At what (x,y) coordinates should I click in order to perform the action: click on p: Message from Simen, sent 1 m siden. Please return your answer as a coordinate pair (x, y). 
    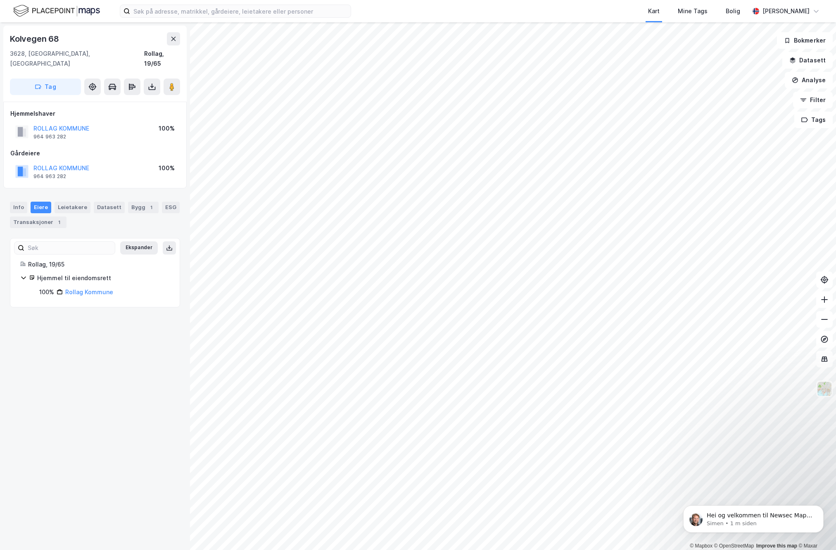
    Looking at the image, I should click on (89, 36).